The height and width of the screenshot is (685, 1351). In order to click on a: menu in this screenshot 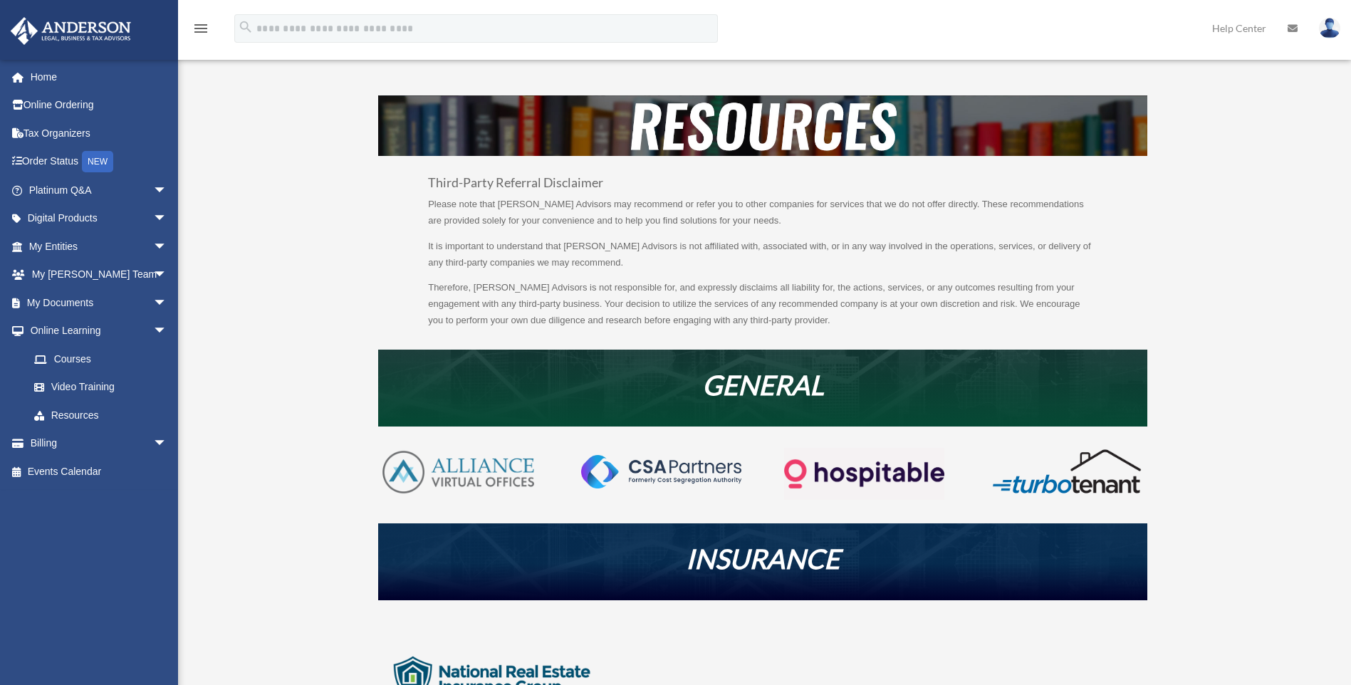, I will do `click(201, 31)`.